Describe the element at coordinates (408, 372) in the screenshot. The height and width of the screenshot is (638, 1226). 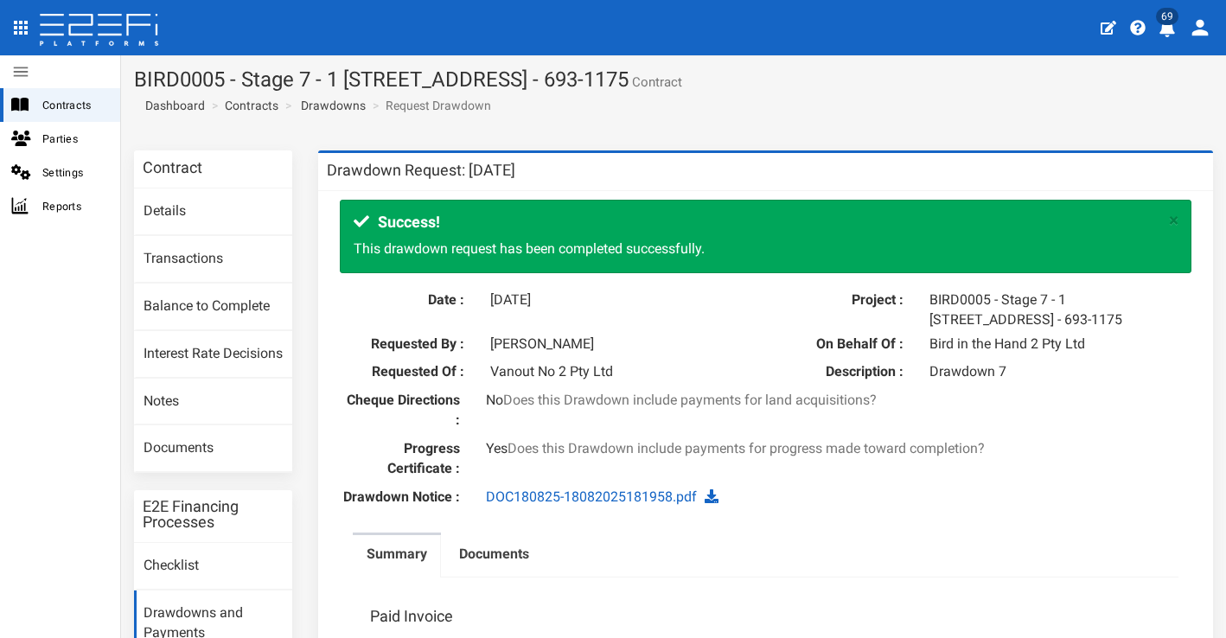
I see `label: Requested Of :` at that location.